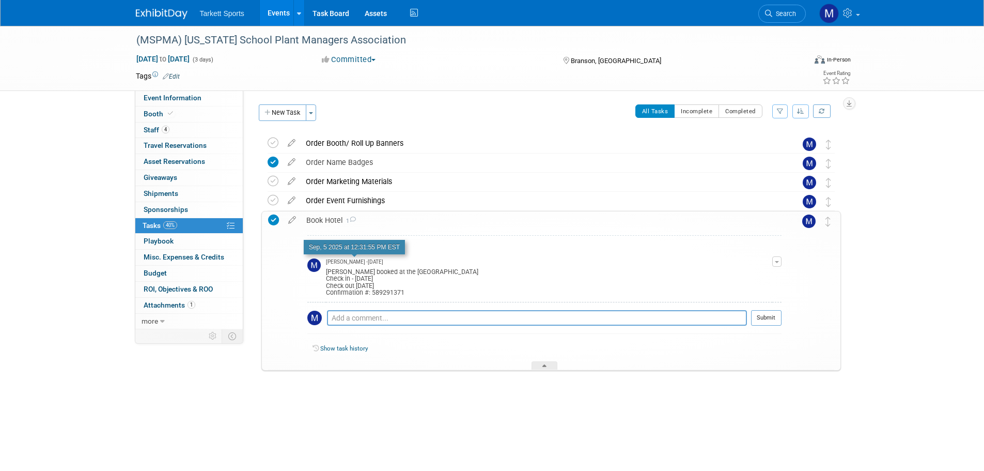  Describe the element at coordinates (163, 59) in the screenshot. I see `span: to` at that location.